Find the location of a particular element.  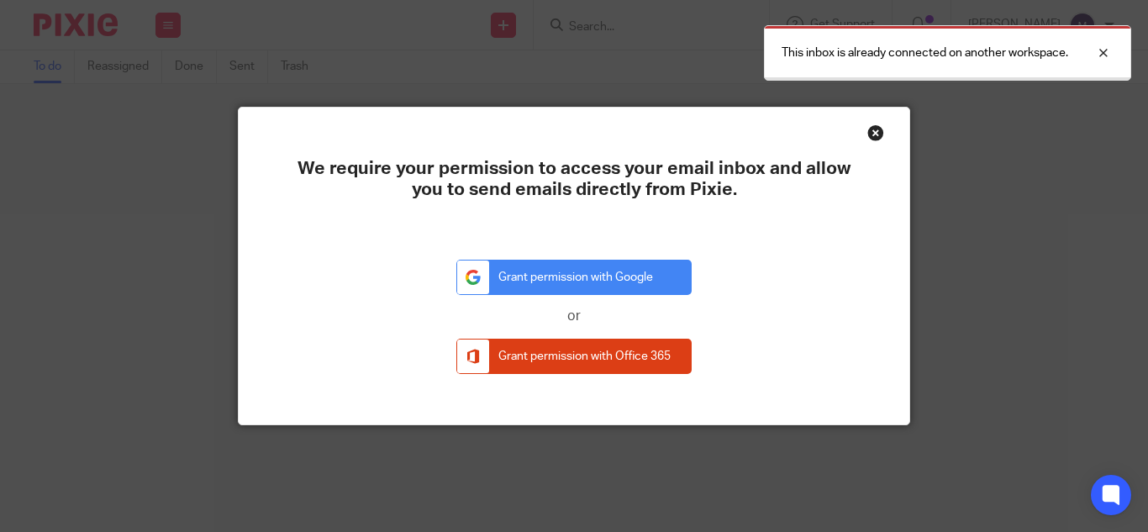

a: Grant permission with Office 365 is located at coordinates (574, 356).